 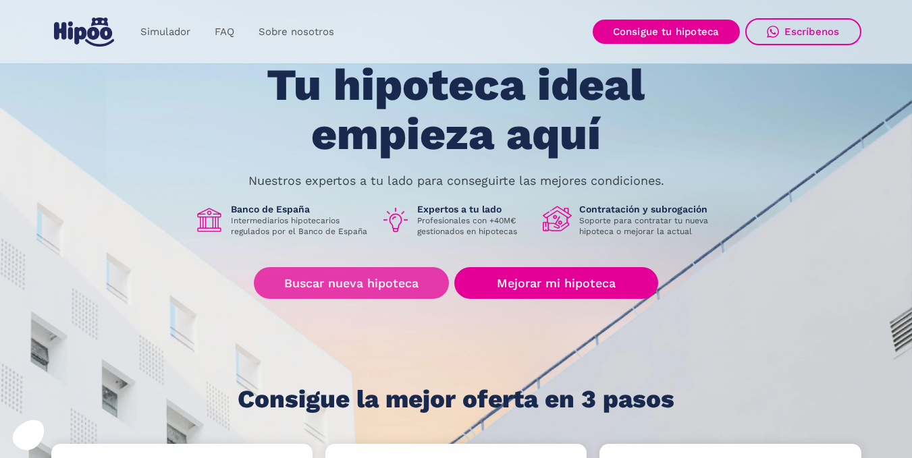 I want to click on a: Buscar nueva hipoteca, so click(x=351, y=283).